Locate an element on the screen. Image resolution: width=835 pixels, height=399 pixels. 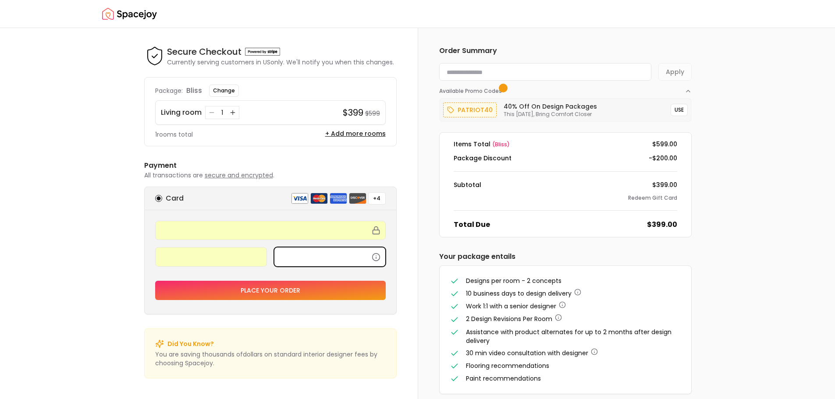
span: secure and encrypted is located at coordinates (239, 175).